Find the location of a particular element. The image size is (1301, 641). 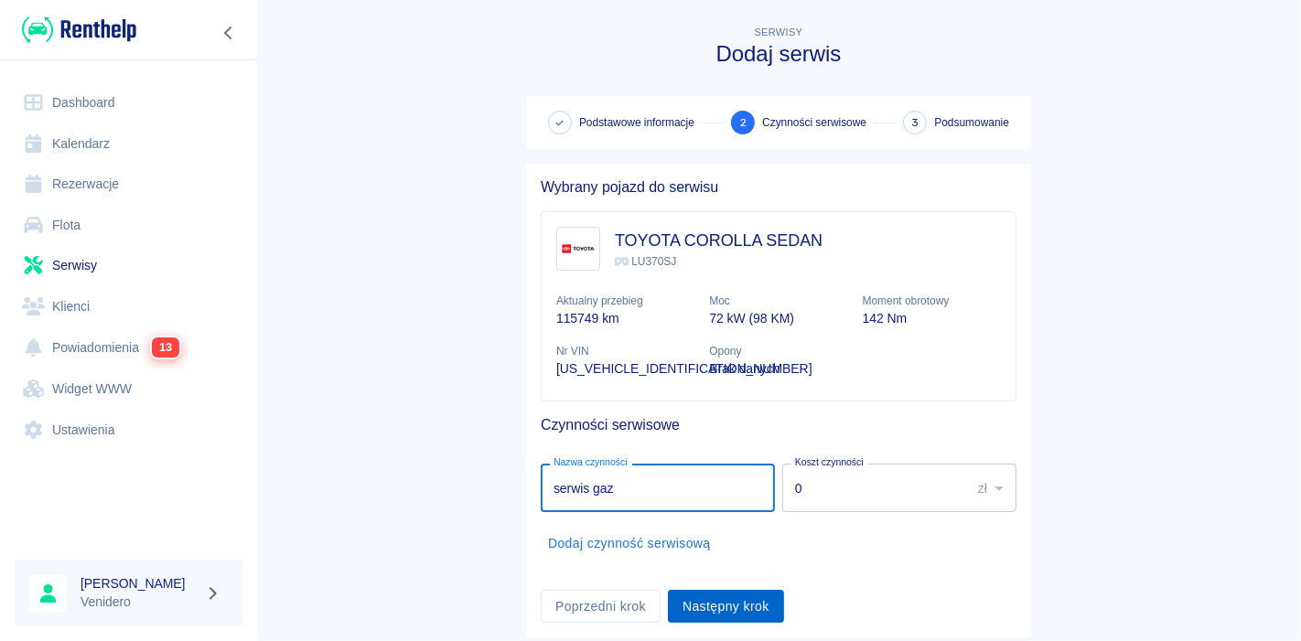

a: Widget WWW is located at coordinates (128, 389).